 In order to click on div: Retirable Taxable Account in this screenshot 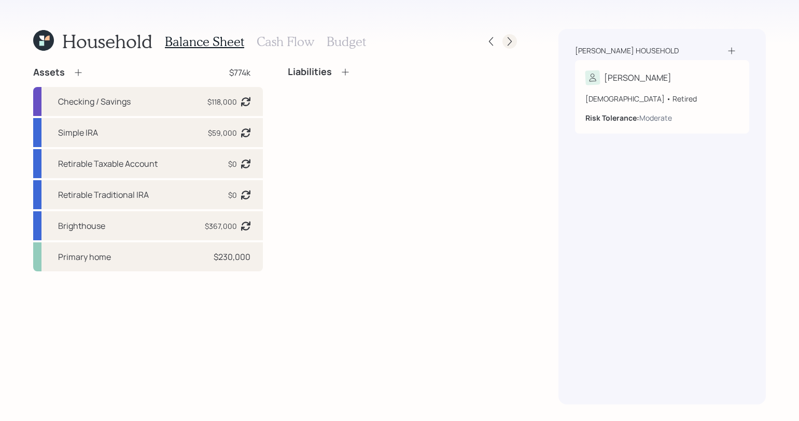, I will do `click(108, 164)`.